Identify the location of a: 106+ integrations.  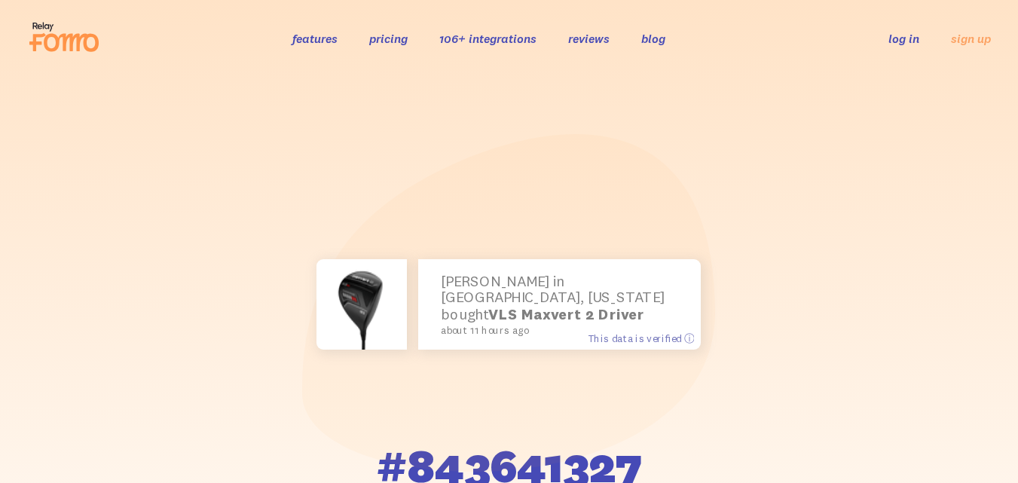
(487, 38).